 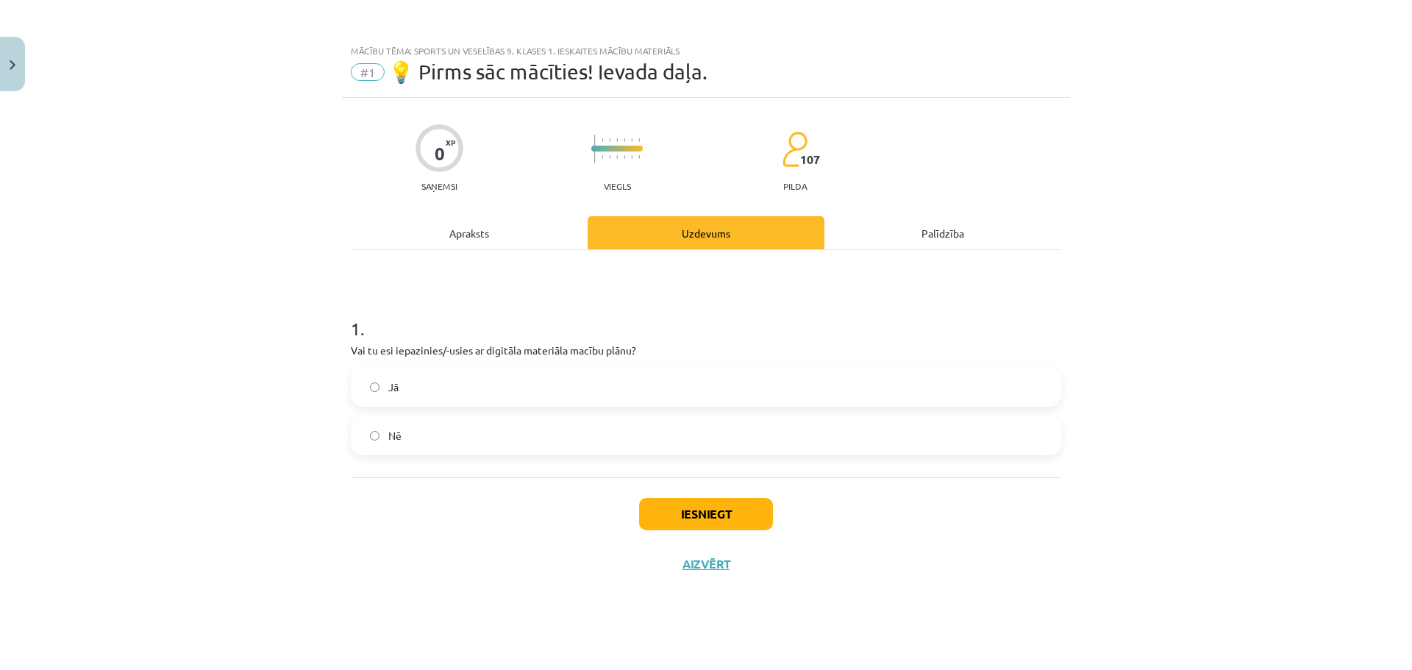 What do you see at coordinates (706, 232) in the screenshot?
I see `div: Uzdevums` at bounding box center [706, 232].